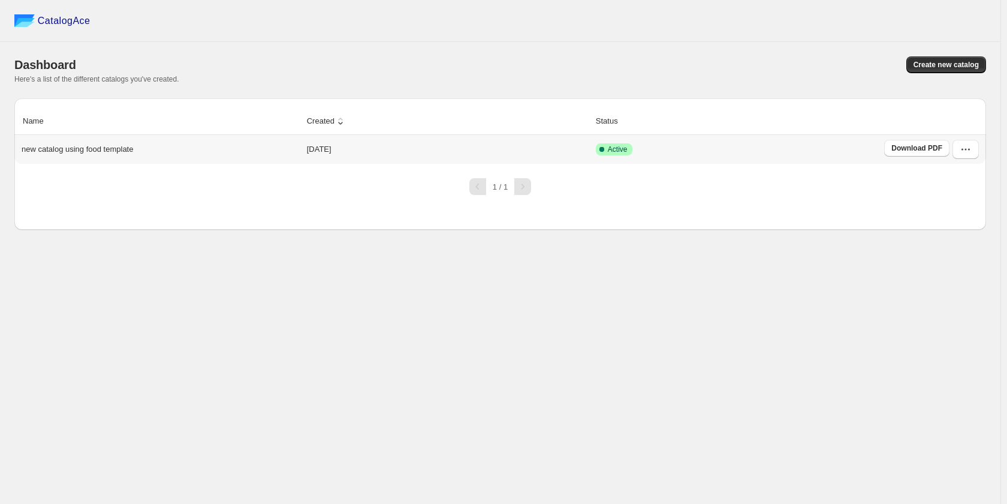 The image size is (1007, 504). Describe the element at coordinates (613, 121) in the screenshot. I see `button: Status` at that location.